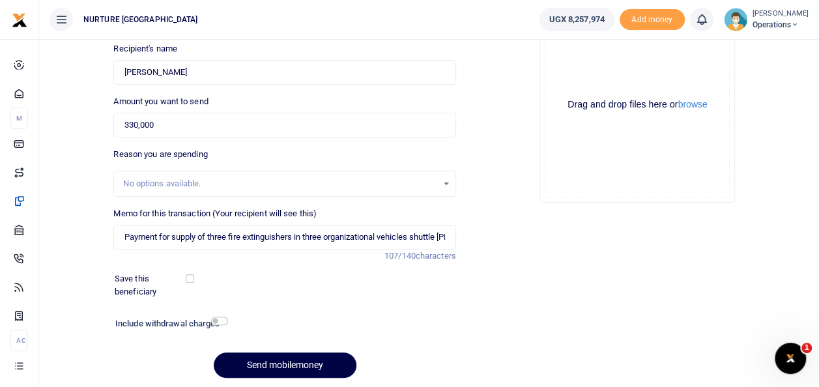 Image resolution: width=819 pixels, height=387 pixels. Describe the element at coordinates (19, 340) in the screenshot. I see `li: Ac` at that location.